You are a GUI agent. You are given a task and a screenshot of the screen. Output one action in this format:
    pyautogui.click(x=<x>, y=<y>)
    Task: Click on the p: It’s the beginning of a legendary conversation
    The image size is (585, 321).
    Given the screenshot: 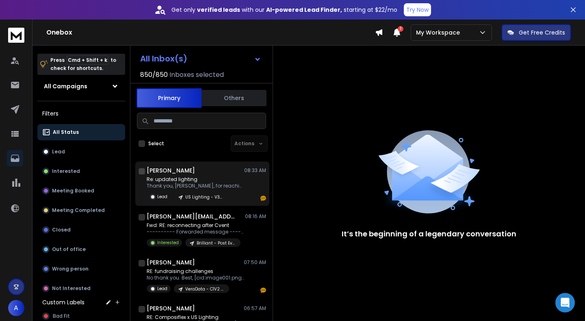 What is the action you would take?
    pyautogui.click(x=429, y=234)
    